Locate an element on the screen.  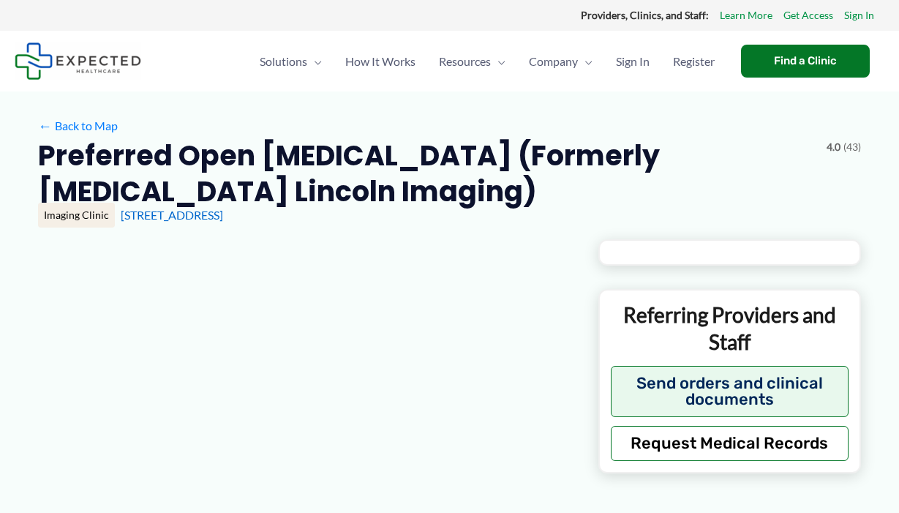
a: ←Back to Map is located at coordinates (78, 126).